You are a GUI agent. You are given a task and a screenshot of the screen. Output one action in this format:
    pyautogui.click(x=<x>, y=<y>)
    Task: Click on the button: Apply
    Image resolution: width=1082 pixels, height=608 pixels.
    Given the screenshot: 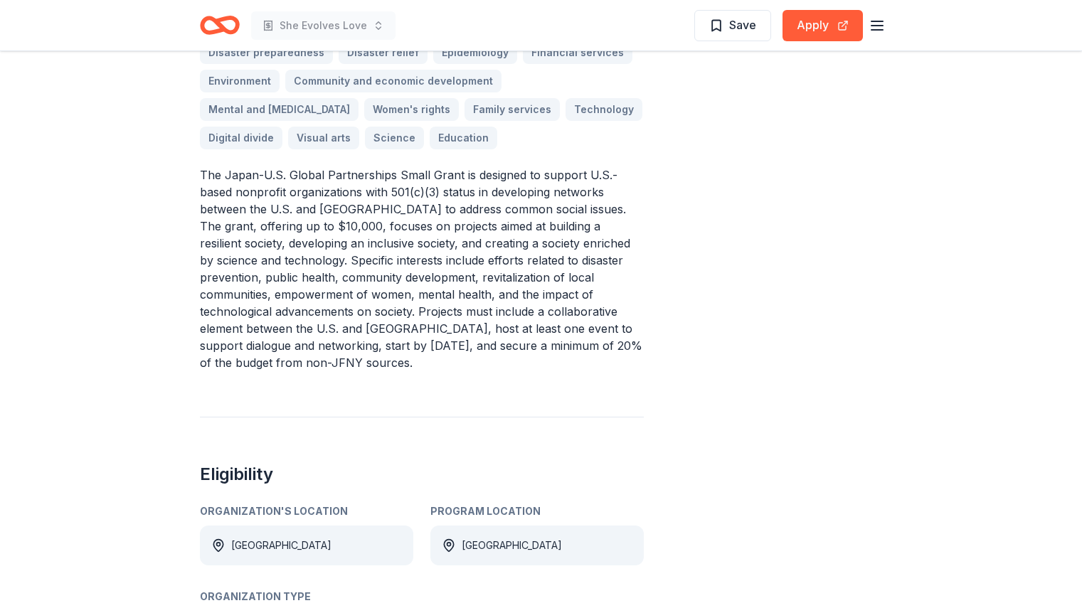 What is the action you would take?
    pyautogui.click(x=822, y=26)
    